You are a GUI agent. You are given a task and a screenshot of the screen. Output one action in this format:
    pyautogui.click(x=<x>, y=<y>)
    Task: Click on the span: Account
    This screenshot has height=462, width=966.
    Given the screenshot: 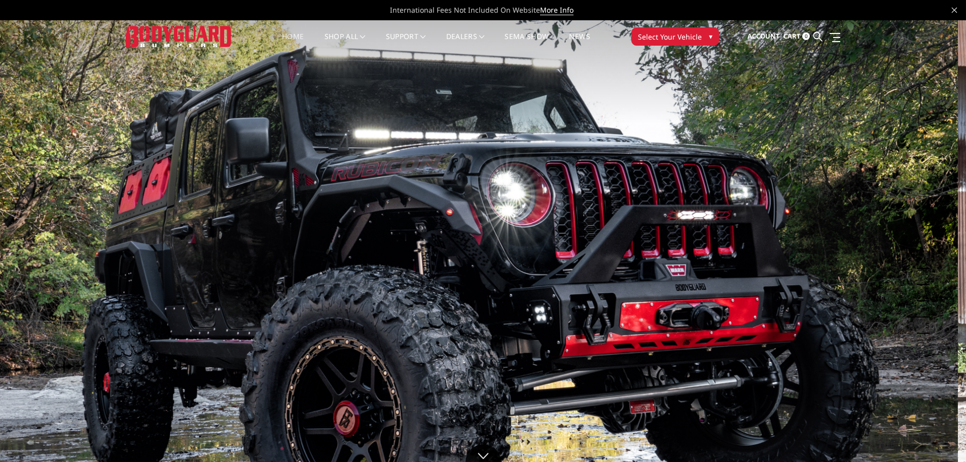 What is the action you would take?
    pyautogui.click(x=764, y=36)
    